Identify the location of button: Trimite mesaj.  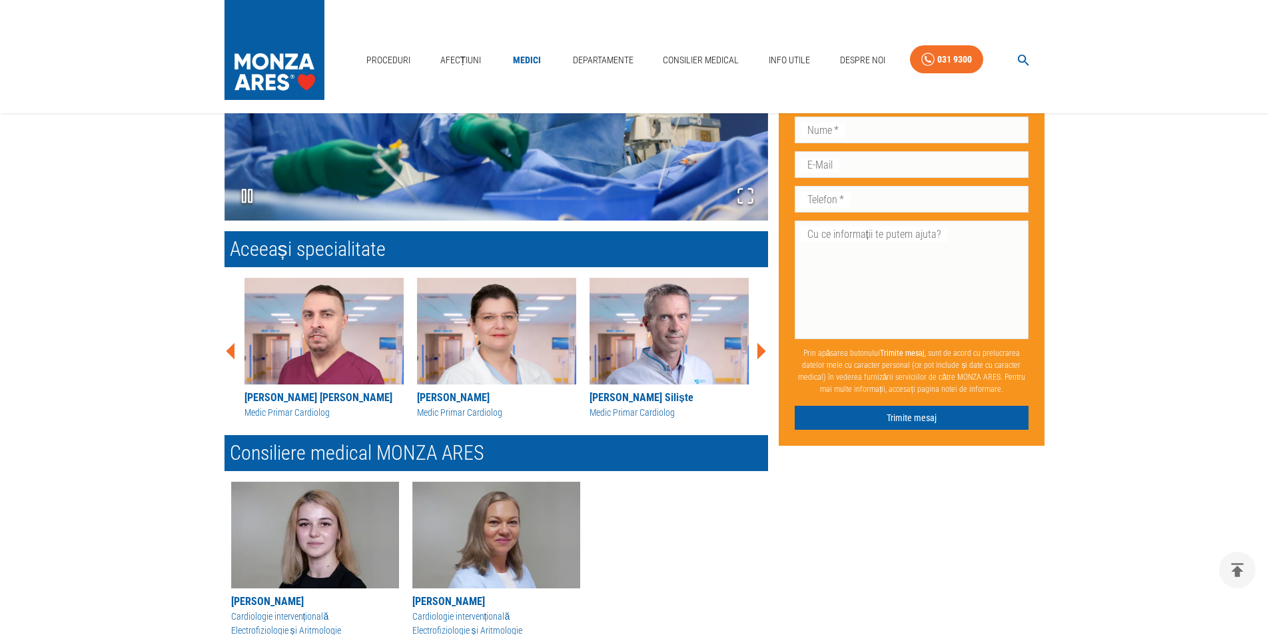
(912, 417).